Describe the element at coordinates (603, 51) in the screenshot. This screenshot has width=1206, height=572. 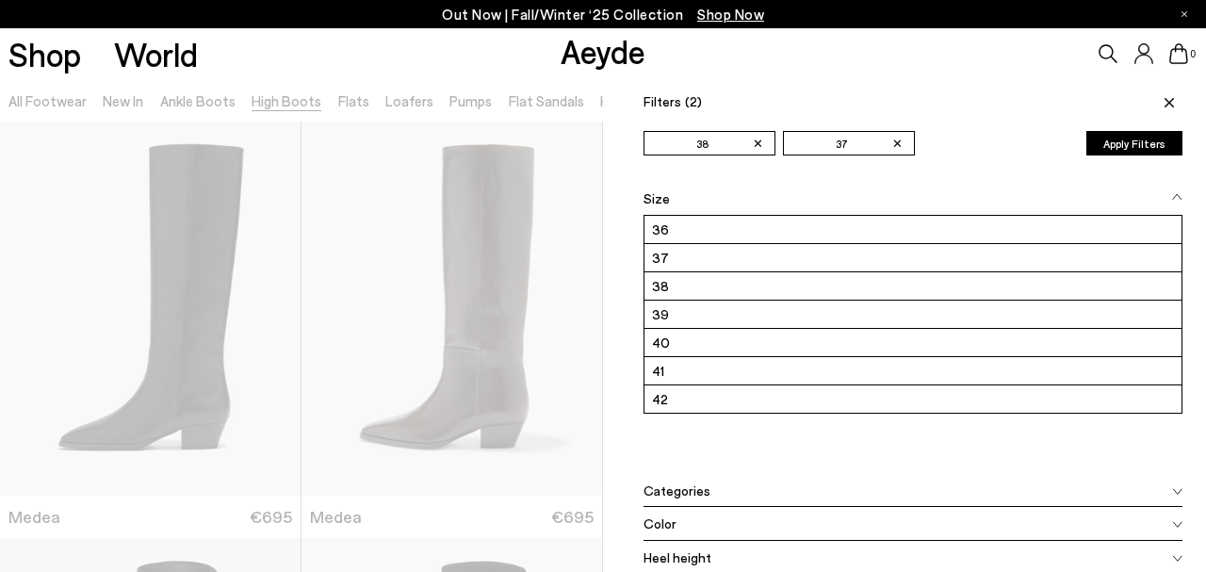
I see `a: Aeyde` at that location.